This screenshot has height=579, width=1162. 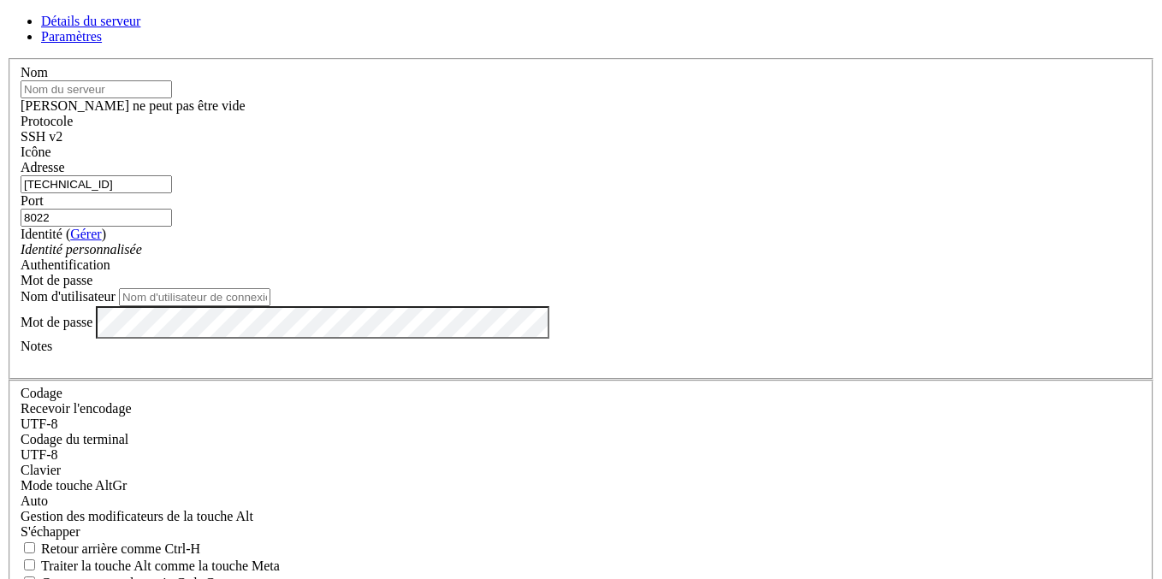 What do you see at coordinates (160, 566) in the screenshot?
I see `font: Traiter la touche Alt comme la touche Meta` at bounding box center [160, 566].